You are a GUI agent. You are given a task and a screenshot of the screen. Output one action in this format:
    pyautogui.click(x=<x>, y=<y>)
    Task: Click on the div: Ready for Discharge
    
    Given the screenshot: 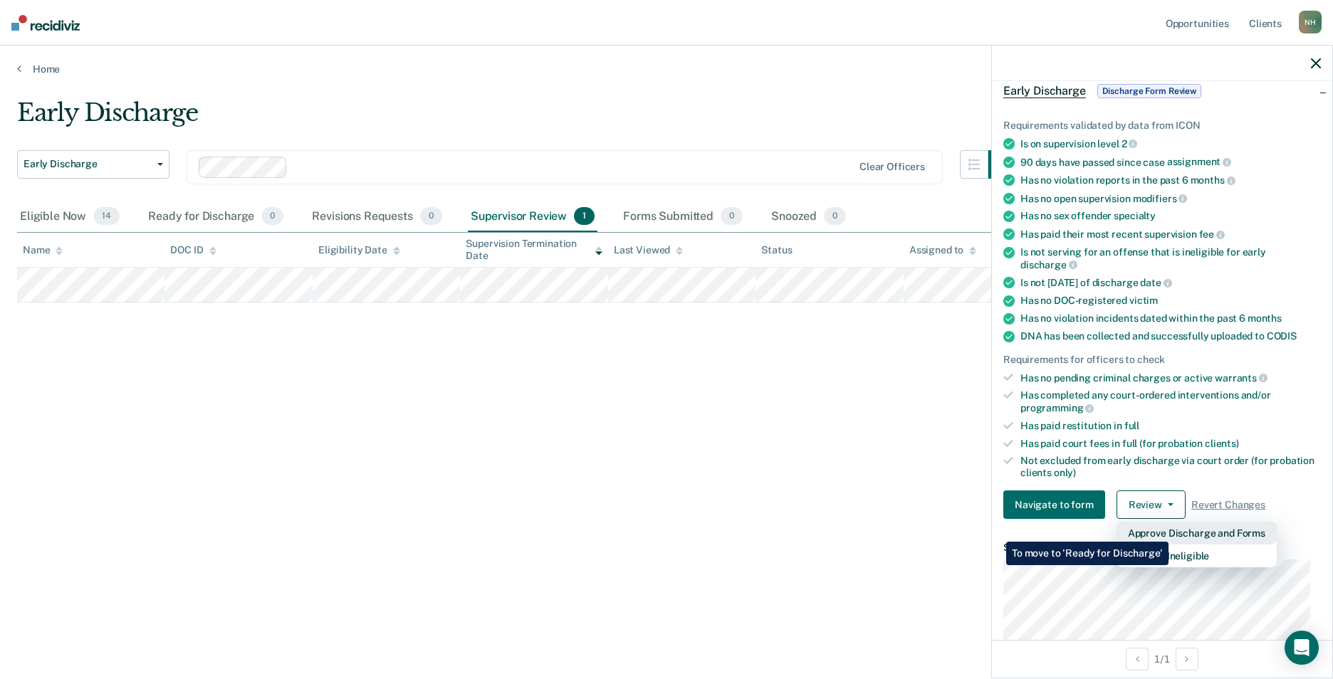 What is the action you would take?
    pyautogui.click(x=216, y=217)
    